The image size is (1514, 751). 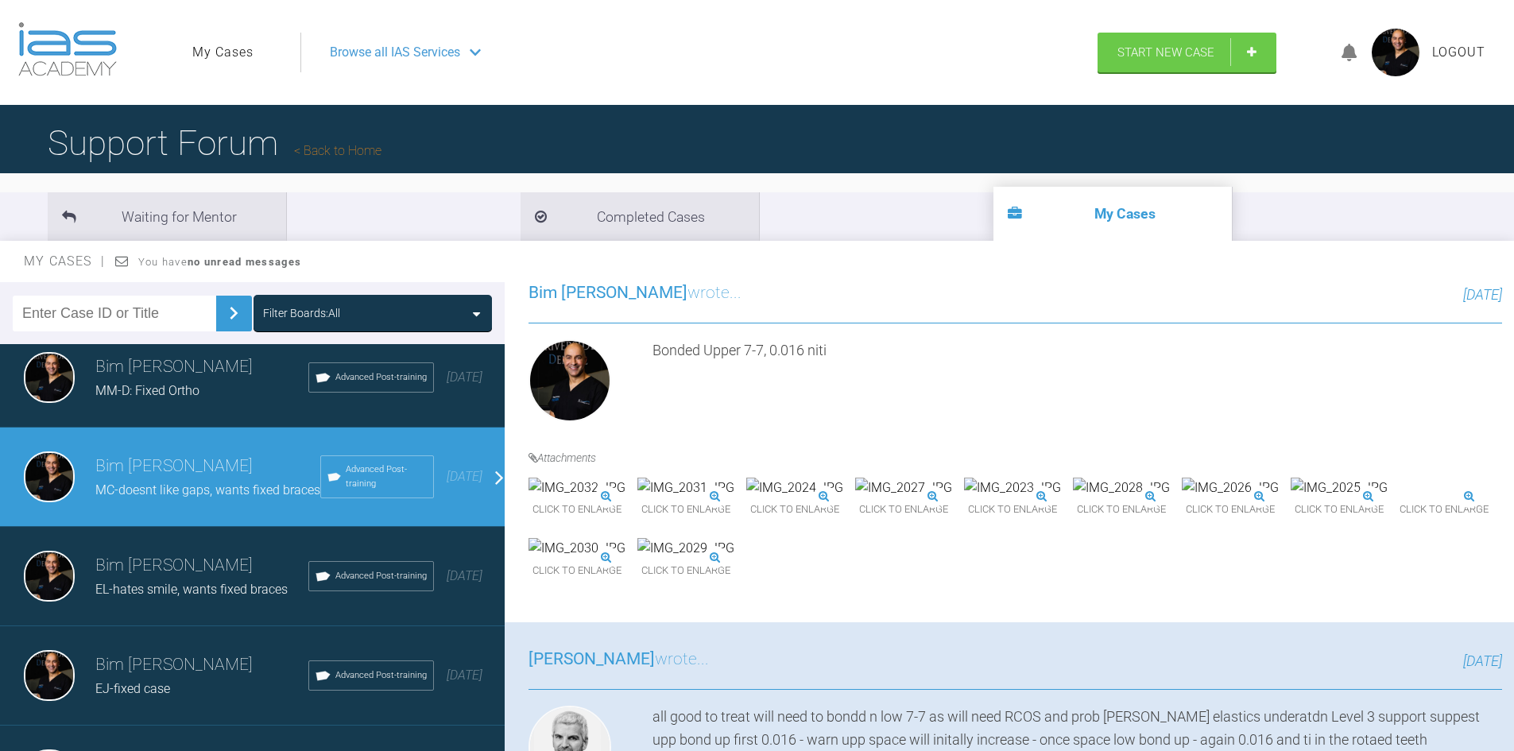 I want to click on li: Completed Cases, so click(x=640, y=216).